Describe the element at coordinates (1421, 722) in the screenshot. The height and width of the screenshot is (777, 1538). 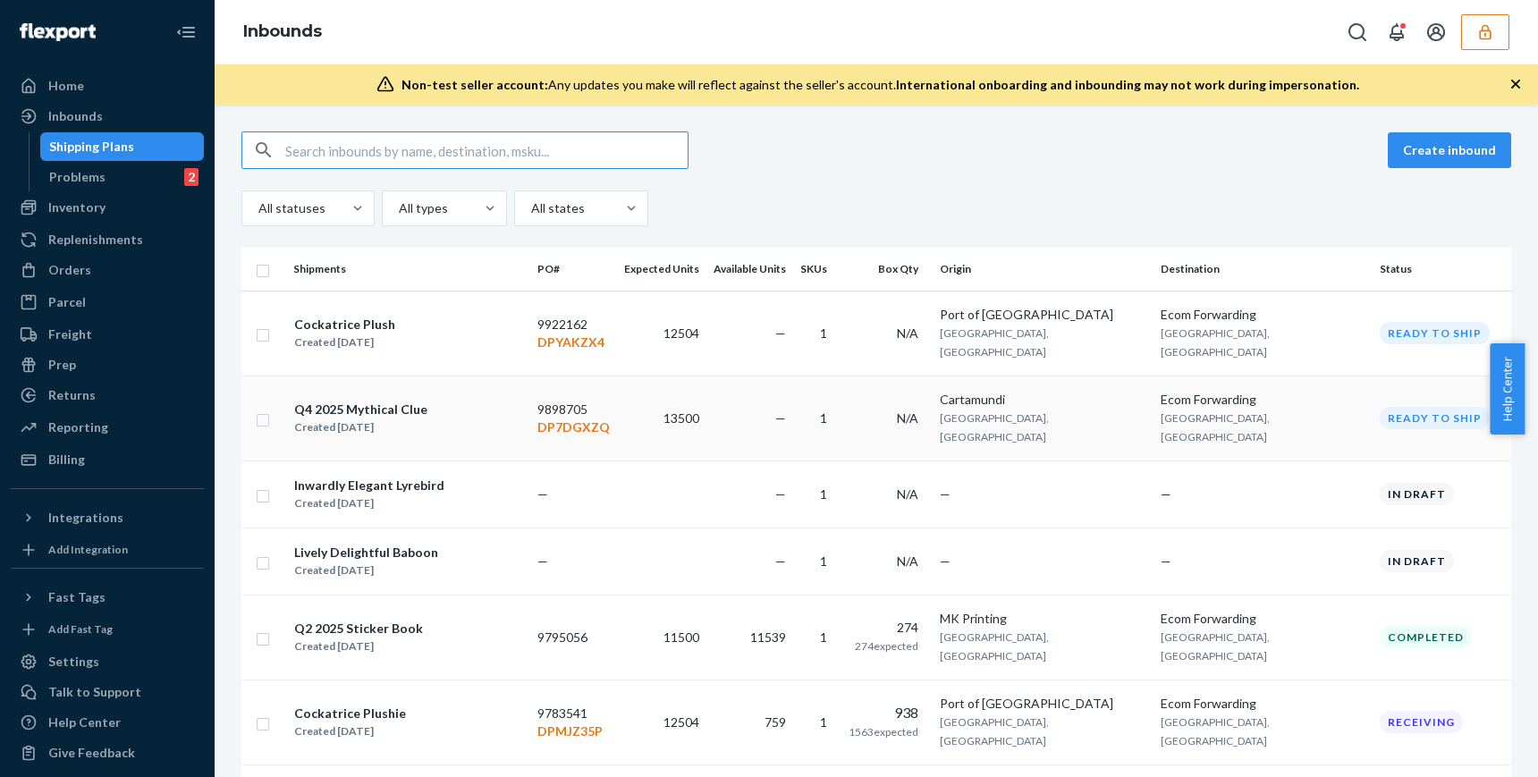
I see `div: Receiving` at that location.